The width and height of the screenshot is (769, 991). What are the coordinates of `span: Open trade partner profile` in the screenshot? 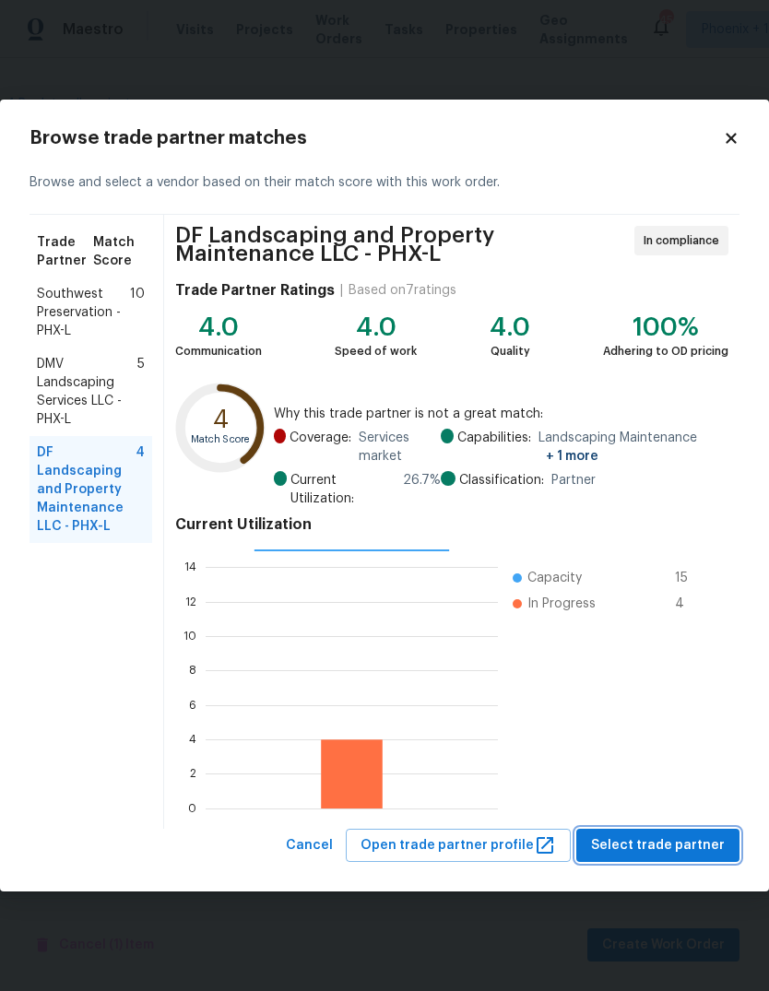 It's located at (458, 846).